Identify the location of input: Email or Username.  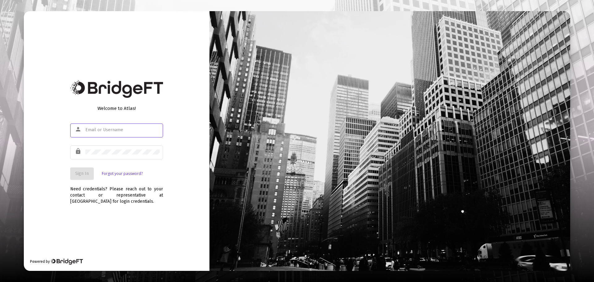
(123, 130).